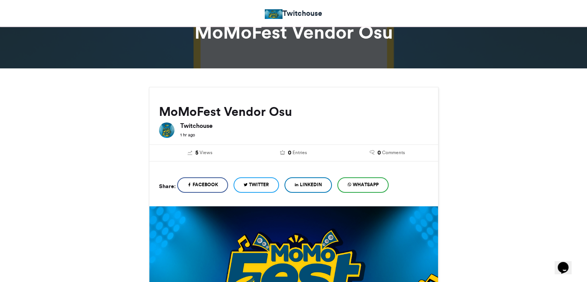 The width and height of the screenshot is (587, 282). Describe the element at coordinates (197, 153) in the screenshot. I see `span: 5` at that location.